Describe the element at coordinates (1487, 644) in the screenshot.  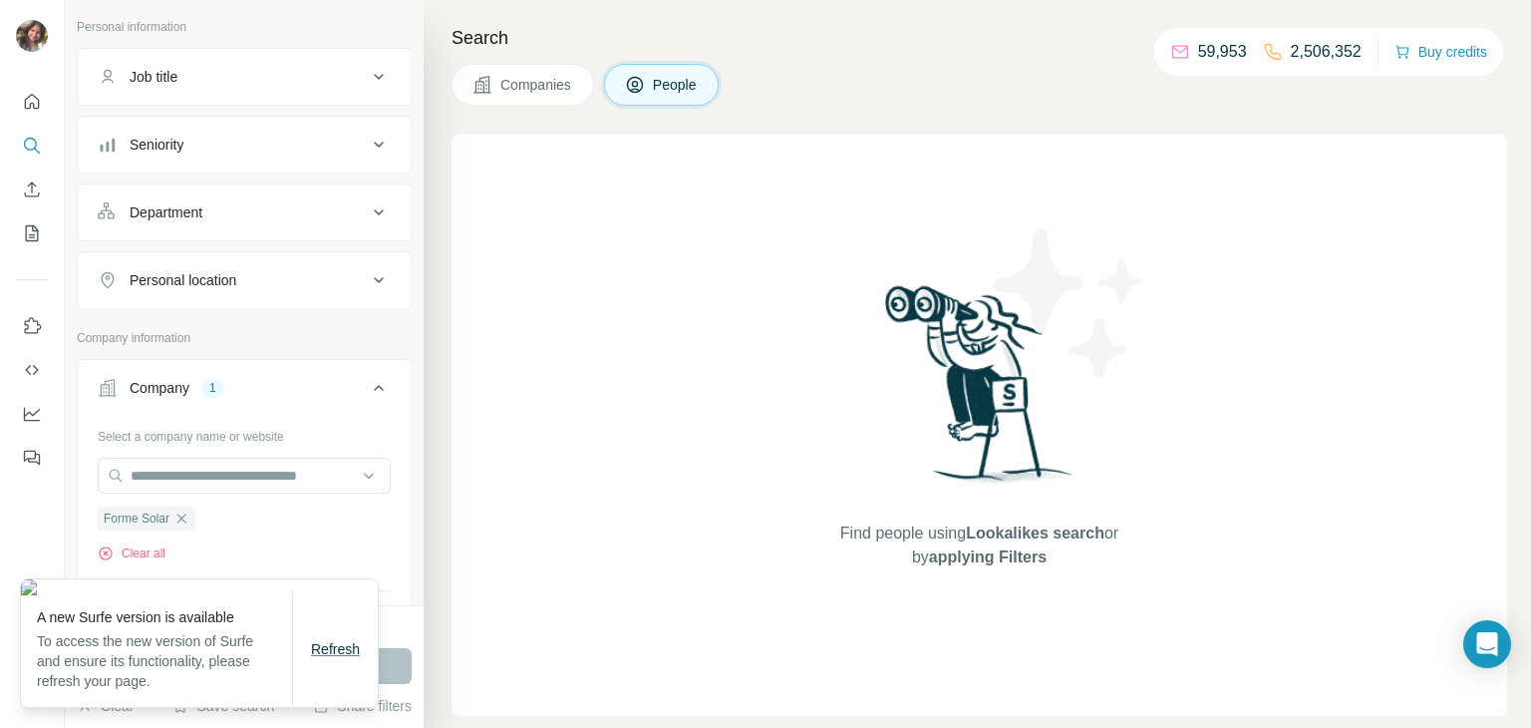
I see `div: Open Intercom Messenger` at that location.